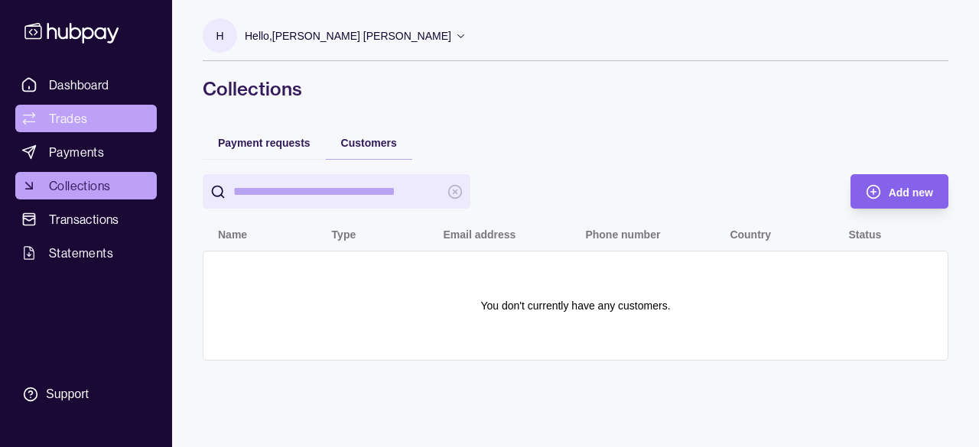  Describe the element at coordinates (575, 89) in the screenshot. I see `h1: Collections` at that location.